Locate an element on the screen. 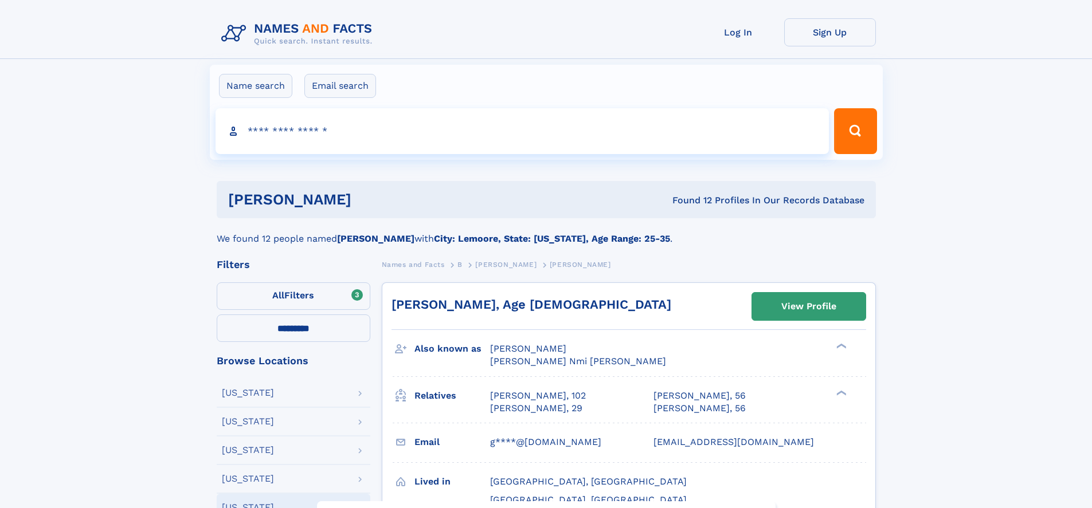 This screenshot has width=1092, height=508. h3: Email is located at coordinates (452, 443).